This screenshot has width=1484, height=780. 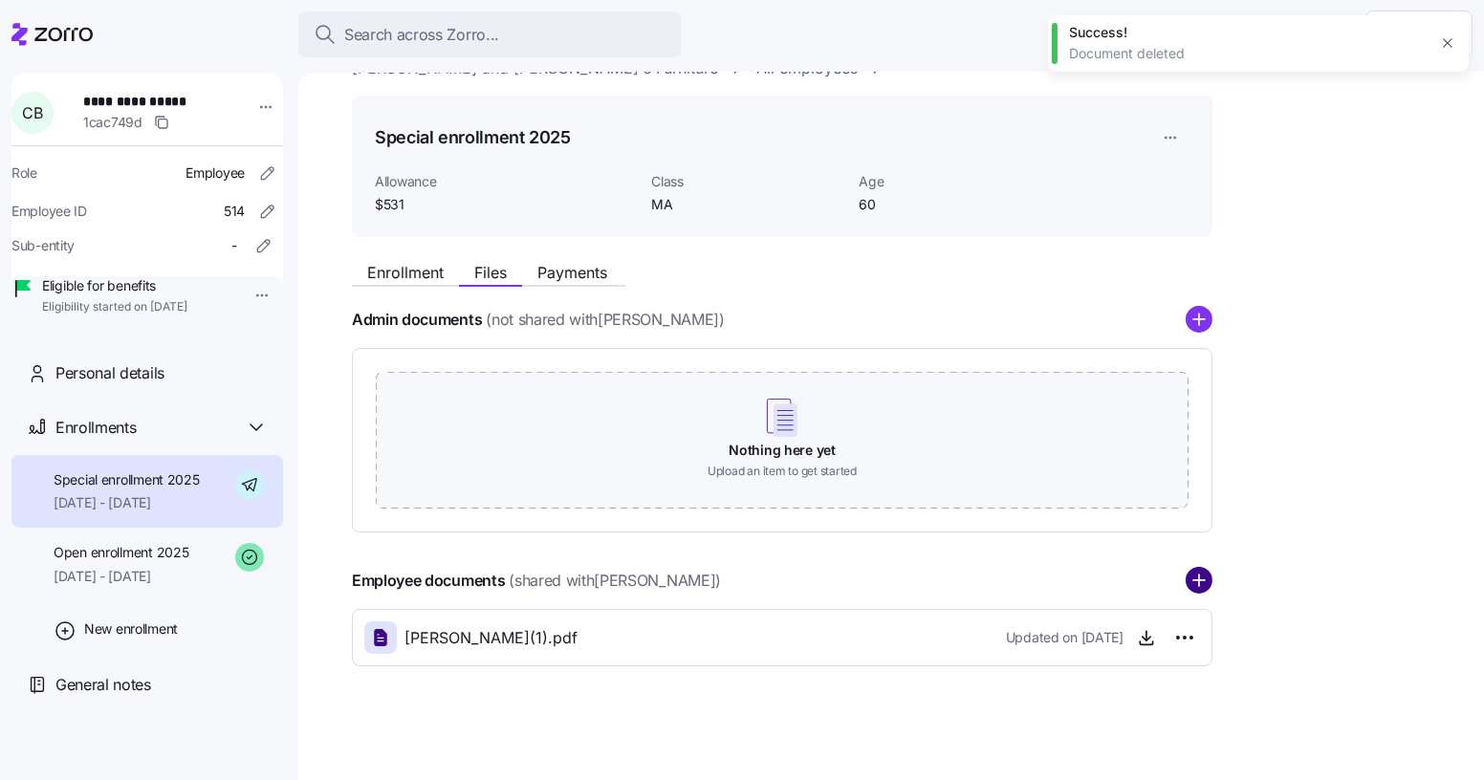 I want to click on span: Open enrollment 2025, so click(x=120, y=553).